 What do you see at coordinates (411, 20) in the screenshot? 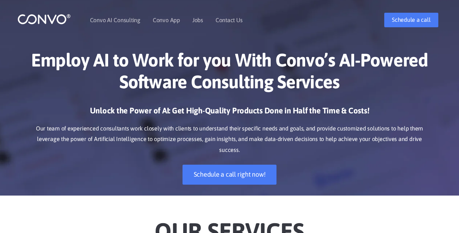
I see `a: Schedule a call` at bounding box center [411, 20].